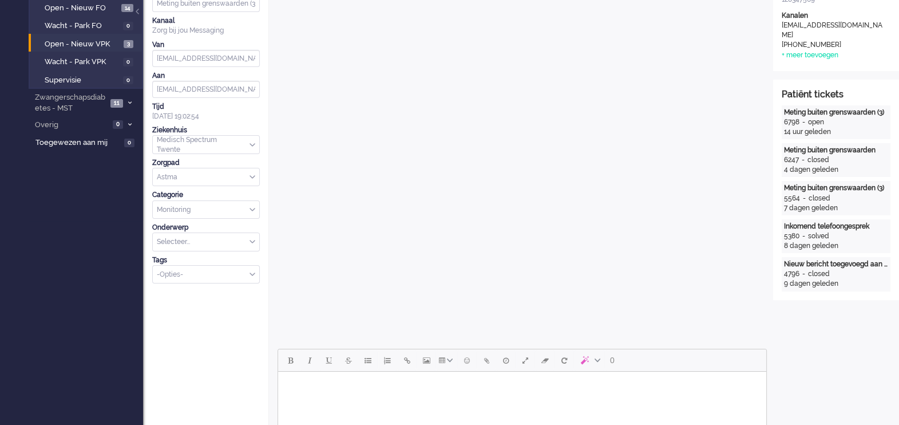 Image resolution: width=899 pixels, height=425 pixels. Describe the element at coordinates (206, 130) in the screenshot. I see `div: Ziekenhuis` at that location.